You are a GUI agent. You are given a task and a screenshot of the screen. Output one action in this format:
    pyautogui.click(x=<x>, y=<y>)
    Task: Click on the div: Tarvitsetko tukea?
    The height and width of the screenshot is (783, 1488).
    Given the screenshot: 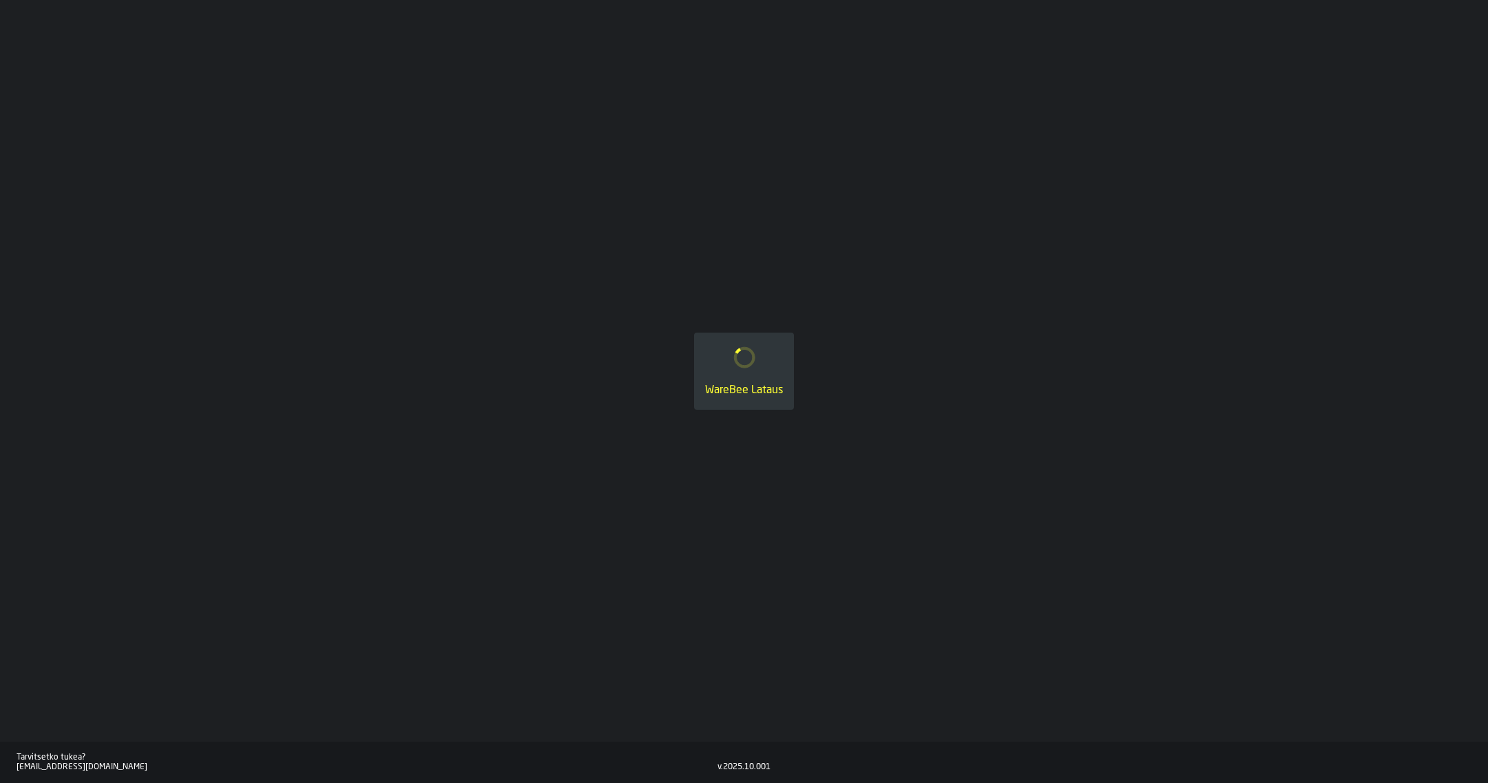 What is the action you would take?
    pyautogui.click(x=367, y=757)
    